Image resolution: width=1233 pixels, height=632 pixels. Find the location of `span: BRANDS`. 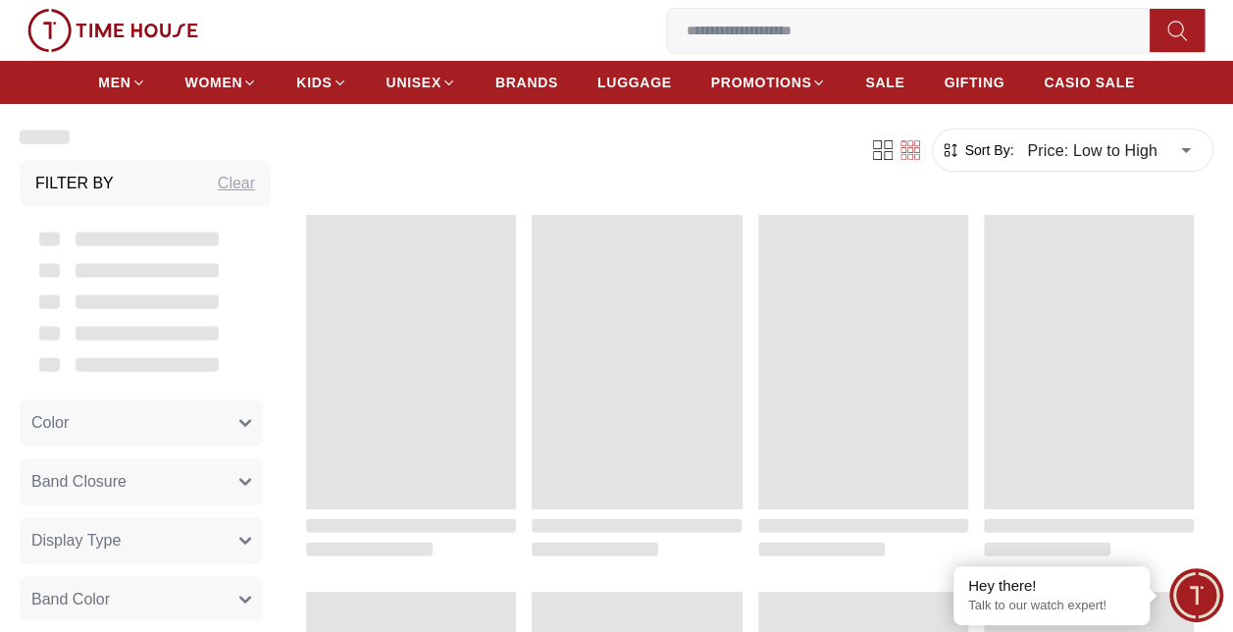

span: BRANDS is located at coordinates (527, 82).